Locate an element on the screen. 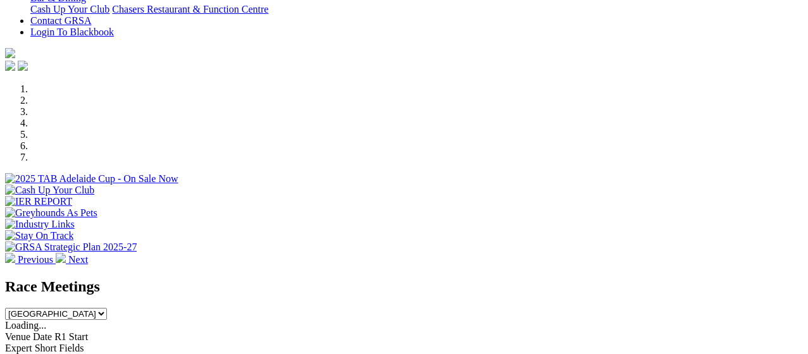  a: Previous is located at coordinates (30, 259).